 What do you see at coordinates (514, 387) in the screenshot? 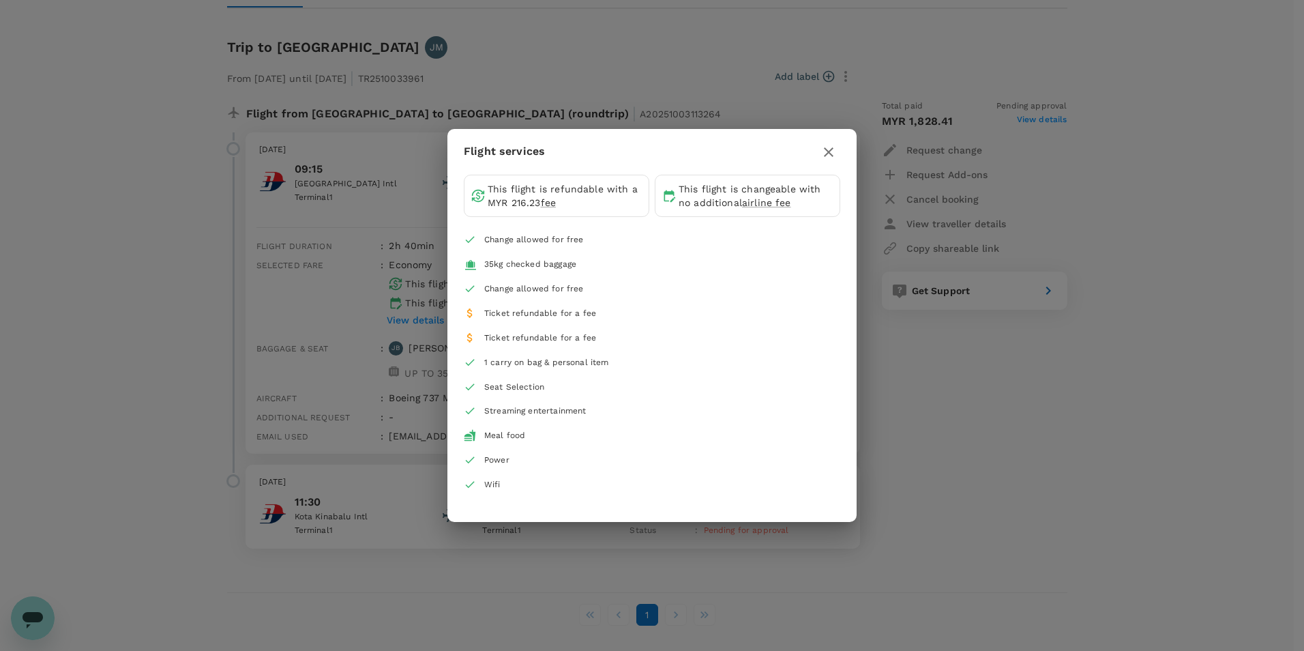
I see `div: Seat Selection` at bounding box center [514, 387].